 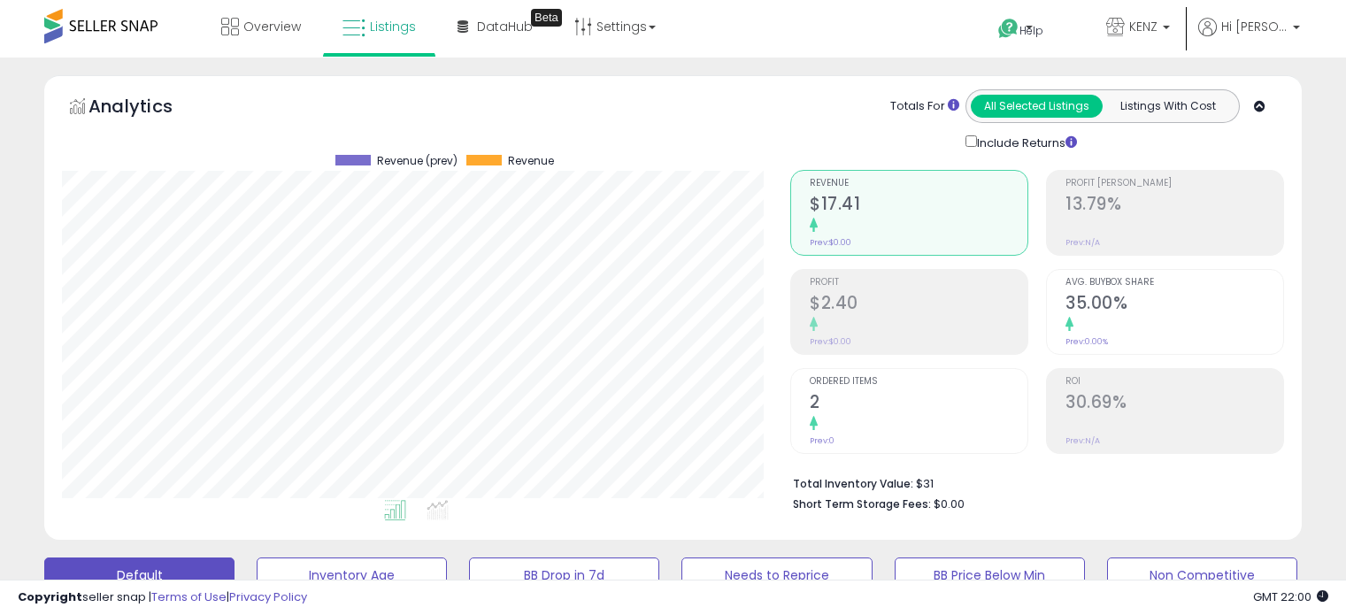 What do you see at coordinates (1036, 106) in the screenshot?
I see `button: All Selected Listings` at bounding box center [1036, 106].